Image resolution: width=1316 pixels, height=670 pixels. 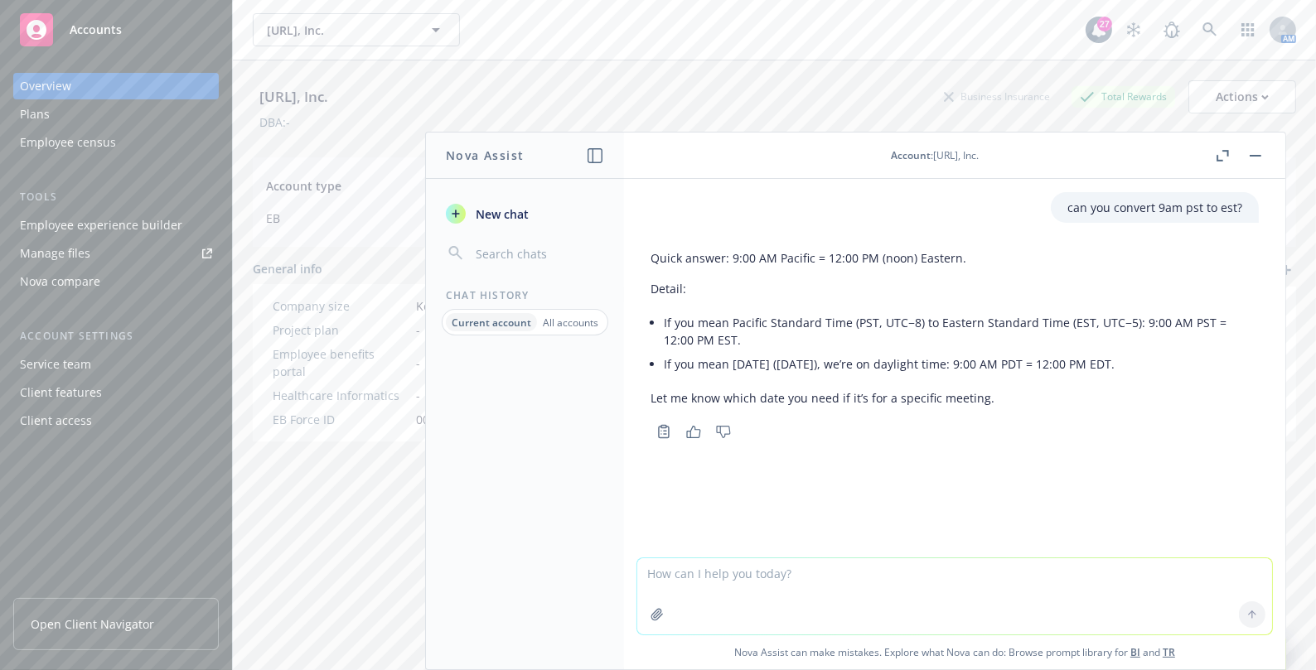 What do you see at coordinates (1105, 24) in the screenshot?
I see `div: 27` at bounding box center [1105, 24].